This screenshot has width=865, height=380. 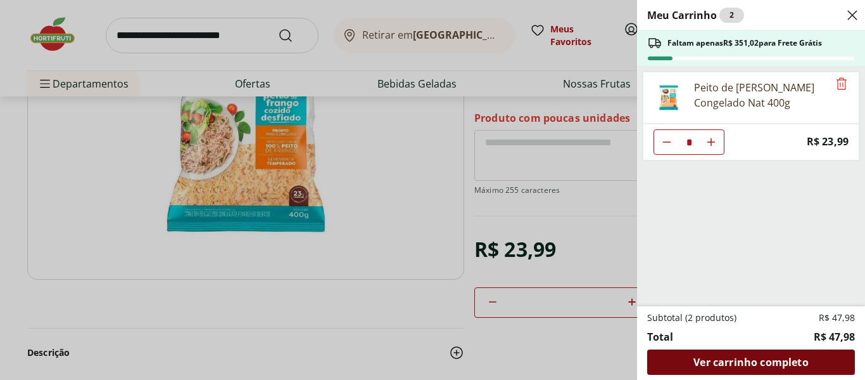 I want to click on h2: Meu Carrinho, so click(x=696, y=15).